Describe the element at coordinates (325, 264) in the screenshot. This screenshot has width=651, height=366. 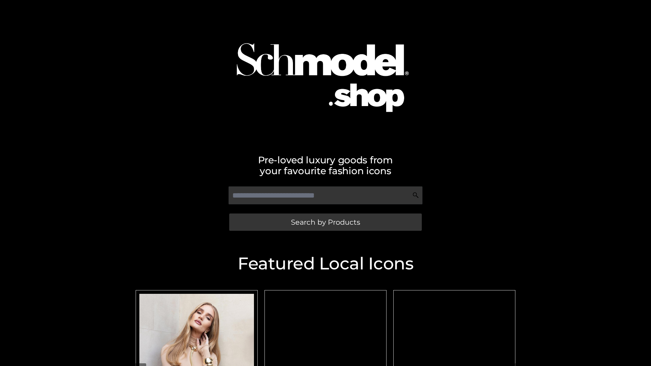
I see `h2: Featured Local Icons​` at that location.